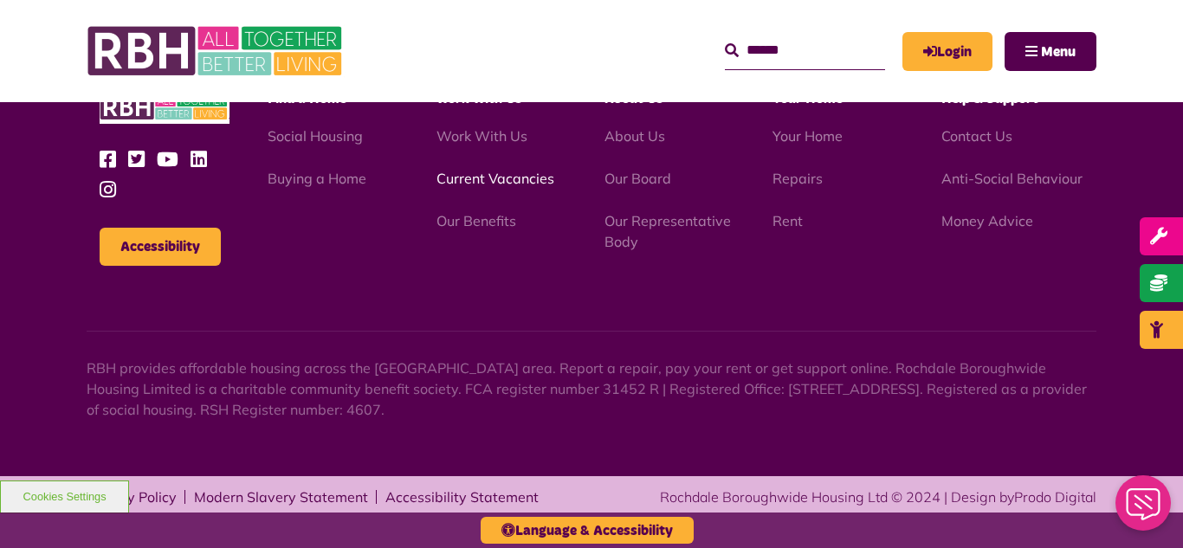 This screenshot has width=1183, height=548. Describe the element at coordinates (317, 178) in the screenshot. I see `a: Buying a Home` at that location.